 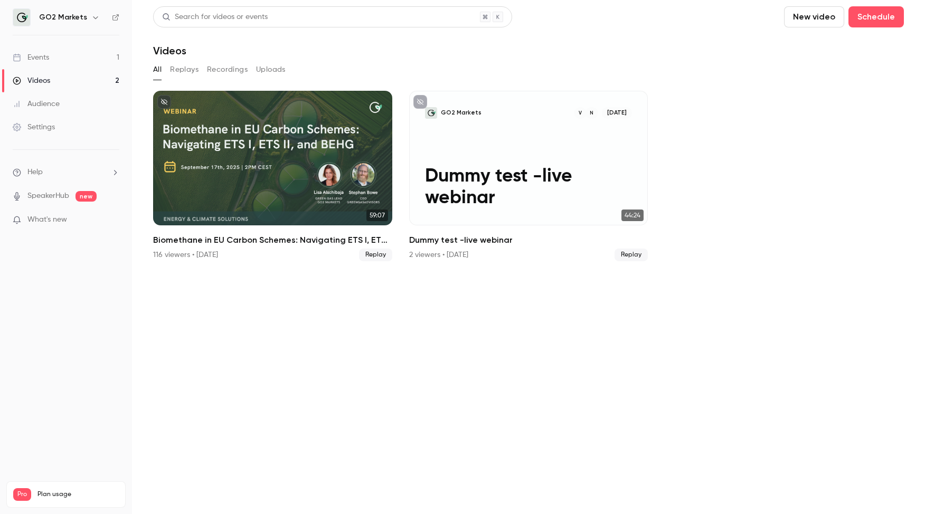 What do you see at coordinates (22, 17) in the screenshot?
I see `img: GO2 Markets` at bounding box center [22, 17].